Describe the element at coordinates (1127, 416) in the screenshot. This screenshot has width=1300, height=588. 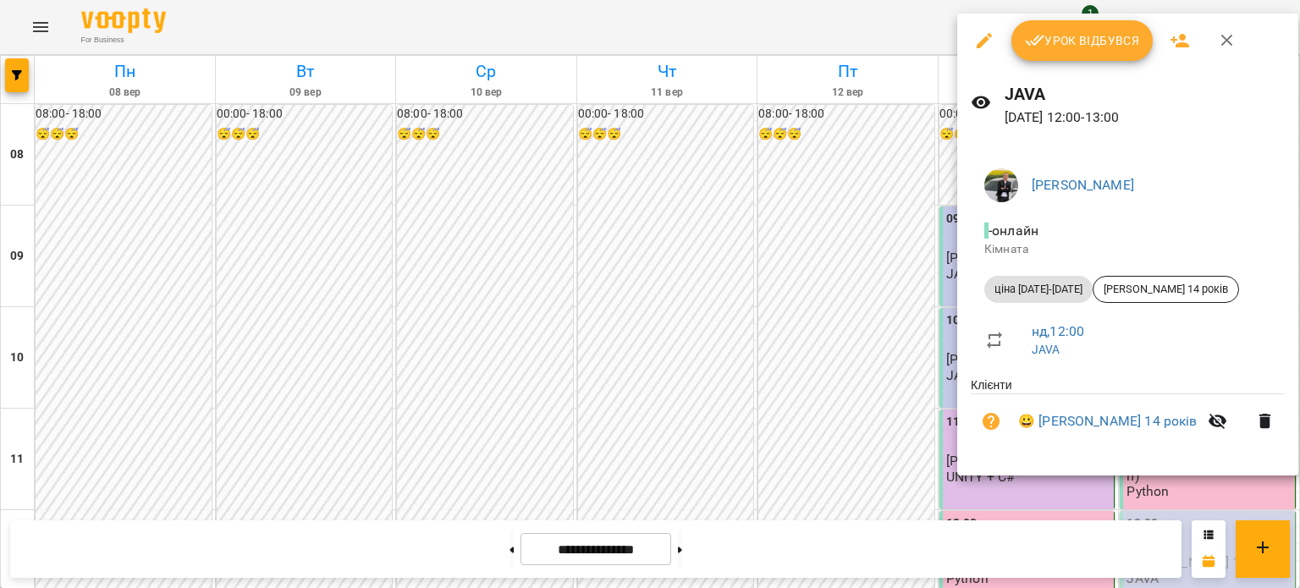
I see `ul: Клієнти` at that location.